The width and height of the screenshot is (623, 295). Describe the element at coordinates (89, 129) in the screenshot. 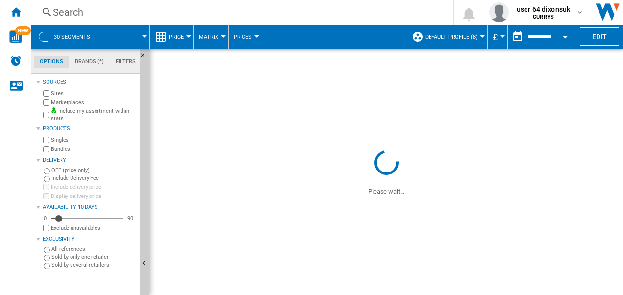

I see `div: Products` at that location.